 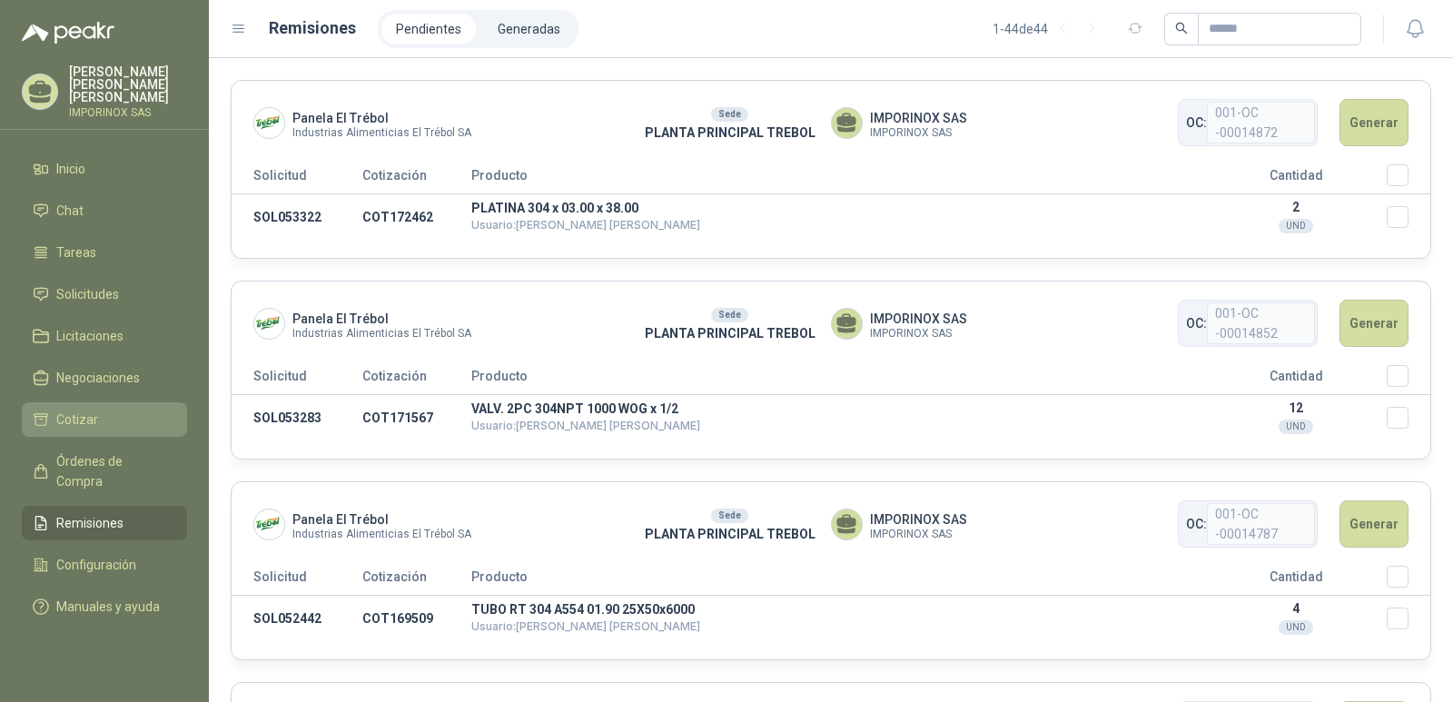 I want to click on a: Tareas, so click(x=104, y=252).